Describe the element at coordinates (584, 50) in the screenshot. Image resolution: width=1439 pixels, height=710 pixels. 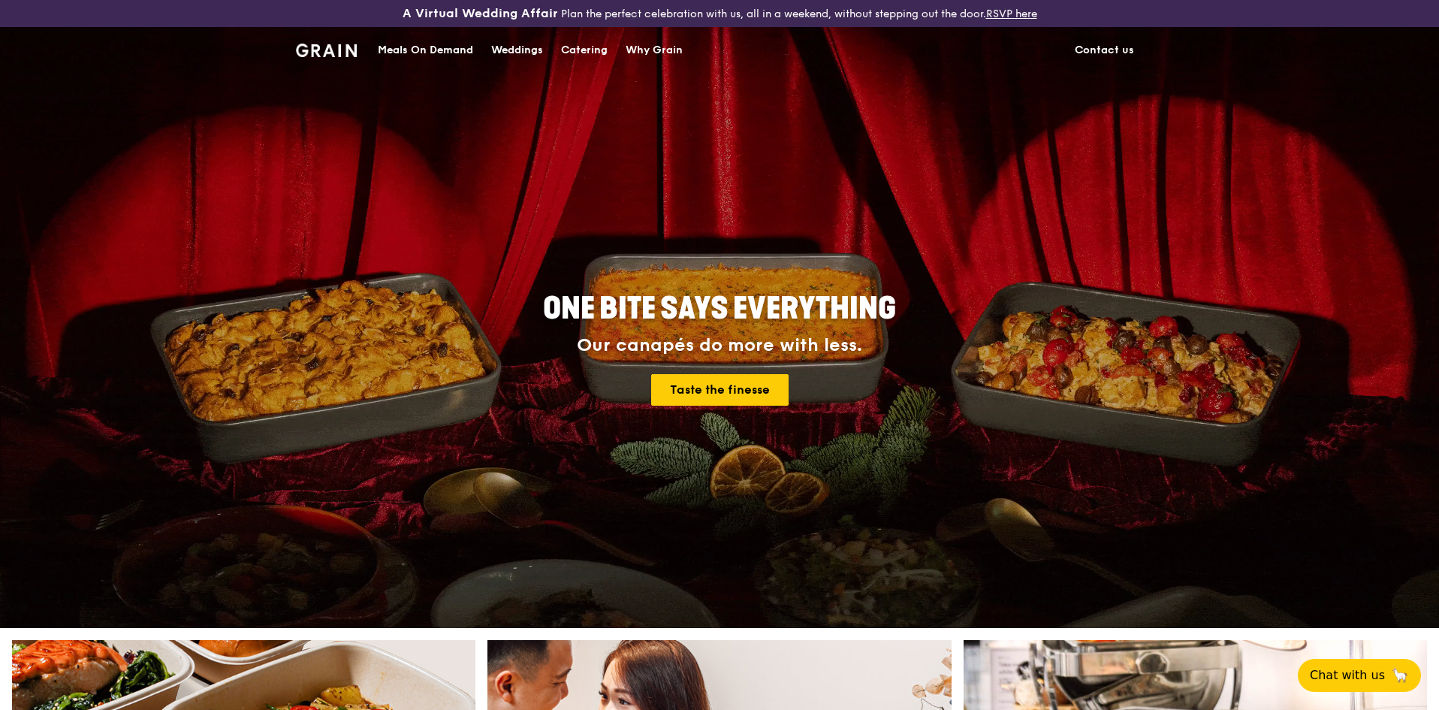
I see `a: Catering` at that location.